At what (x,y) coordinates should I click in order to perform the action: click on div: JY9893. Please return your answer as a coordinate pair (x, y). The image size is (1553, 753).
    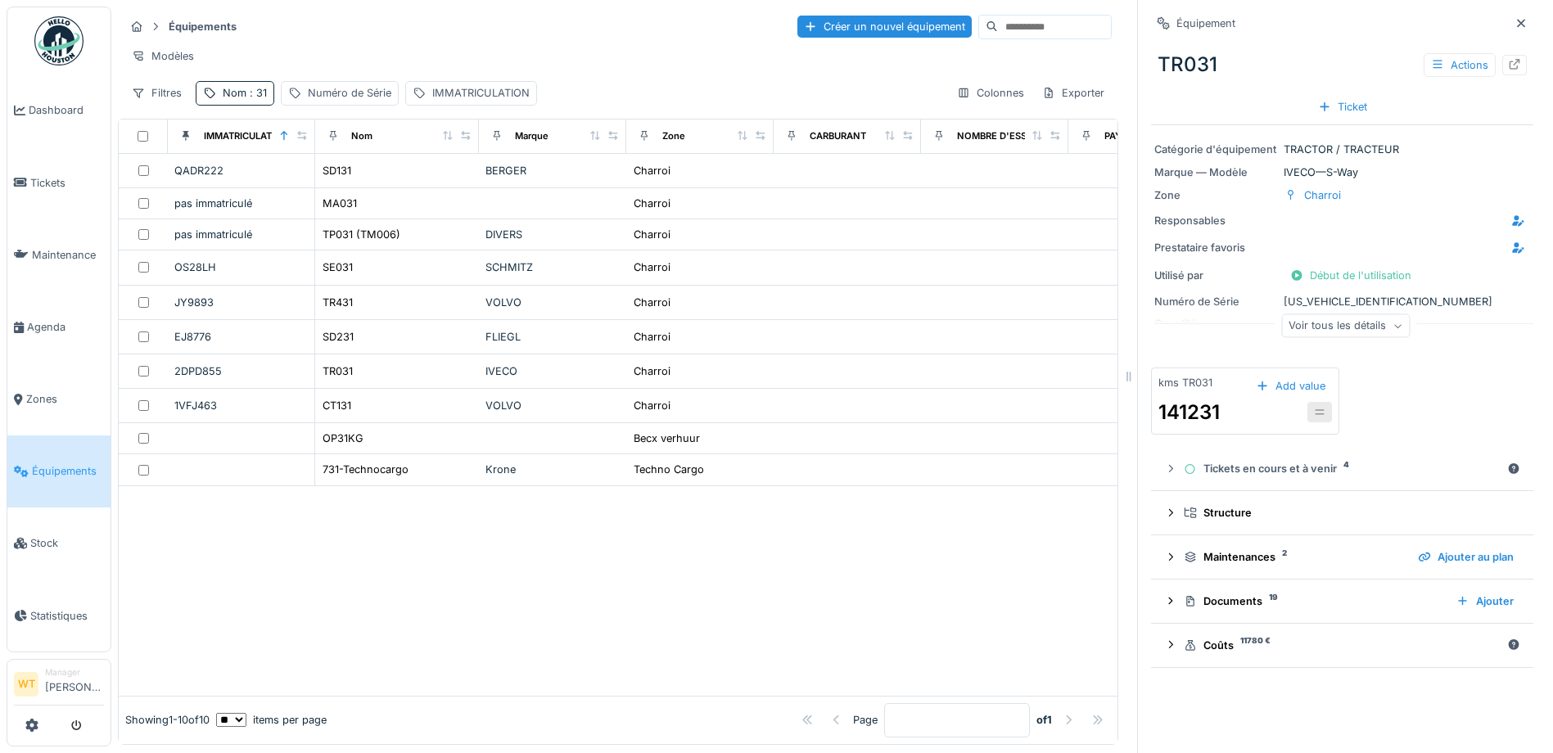
    Looking at the image, I should click on (241, 302).